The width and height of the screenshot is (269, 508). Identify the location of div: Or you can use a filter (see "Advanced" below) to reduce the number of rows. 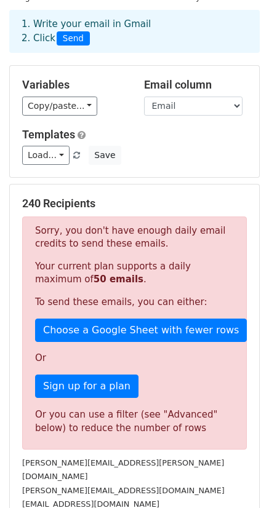
(134, 421).